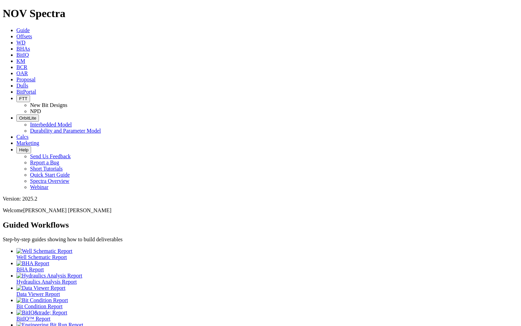  Describe the element at coordinates (50, 156) in the screenshot. I see `a: Send Us Feedback` at that location.